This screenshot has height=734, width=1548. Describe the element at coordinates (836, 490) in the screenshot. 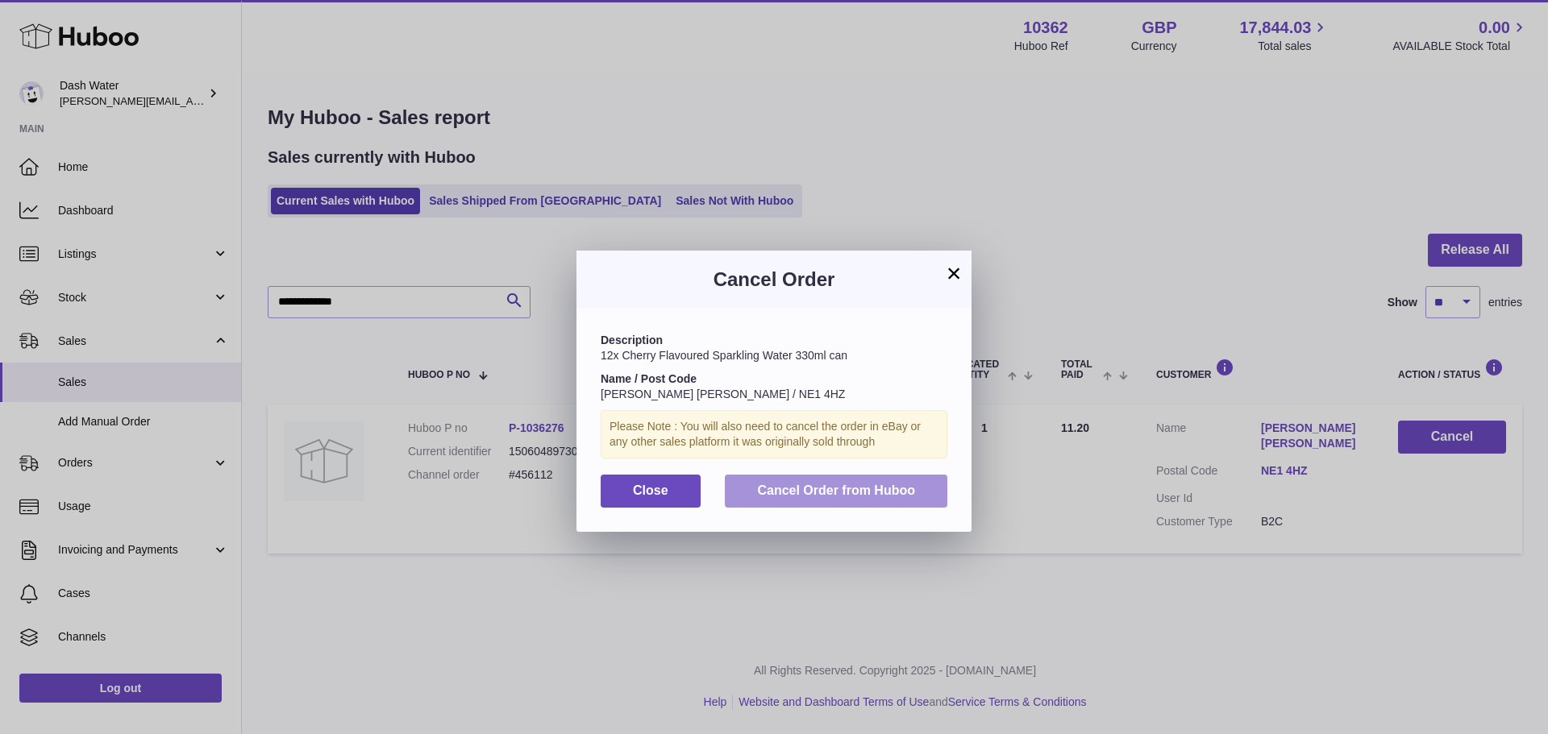

I see `span: Cancel Order from Huboo` at that location.